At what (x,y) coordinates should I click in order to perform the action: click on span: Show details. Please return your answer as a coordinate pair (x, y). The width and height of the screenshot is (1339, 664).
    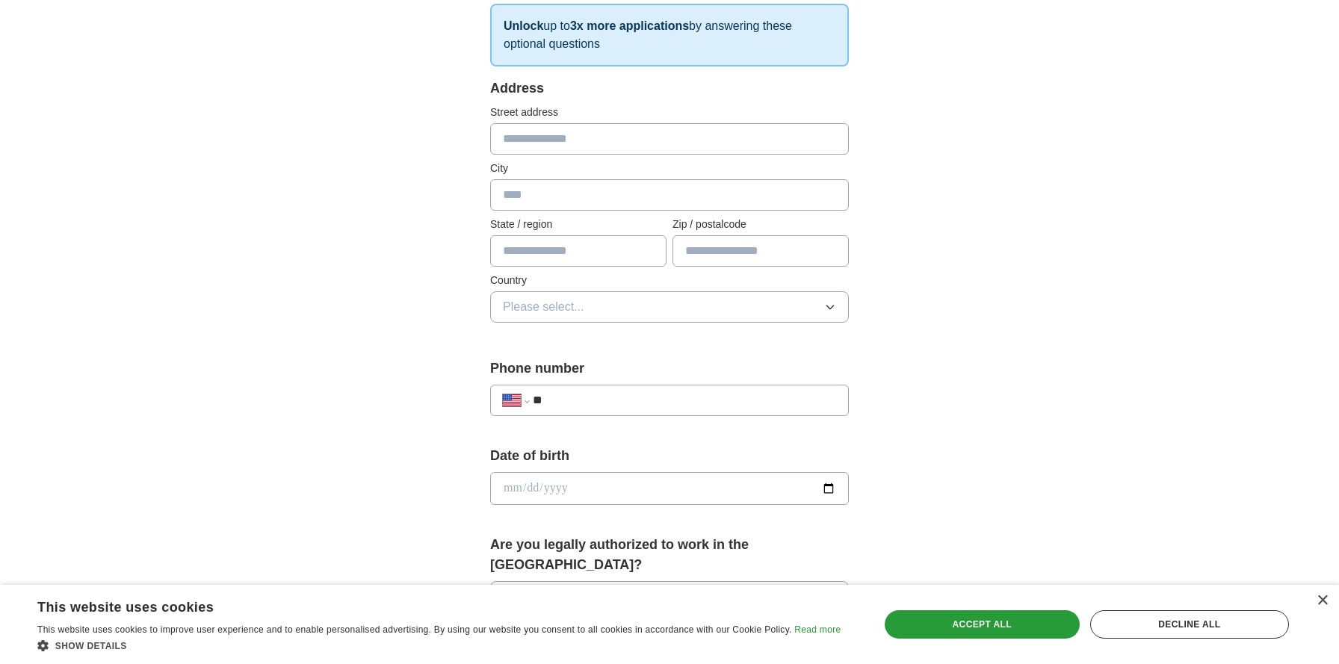
    Looking at the image, I should click on (91, 646).